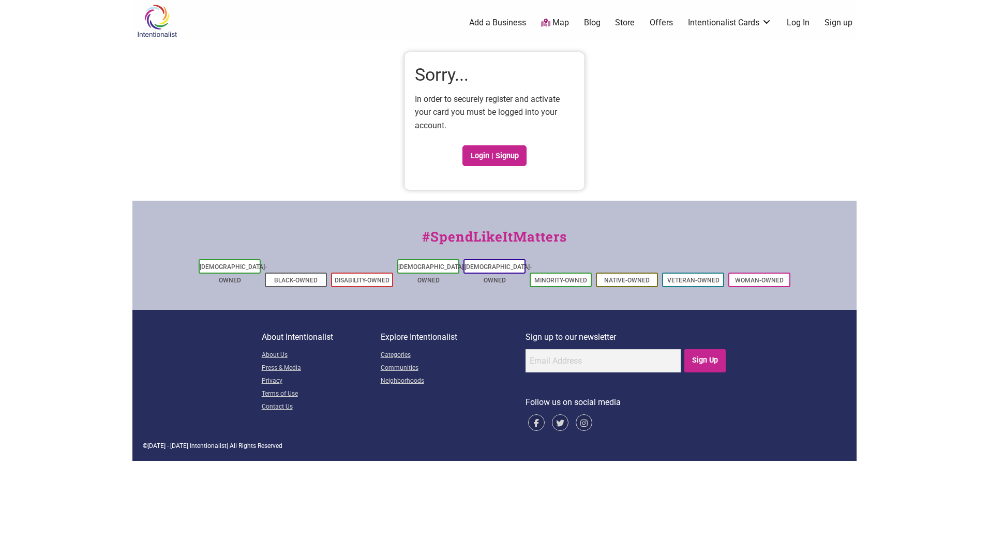  I want to click on h1: Sorry..., so click(495, 75).